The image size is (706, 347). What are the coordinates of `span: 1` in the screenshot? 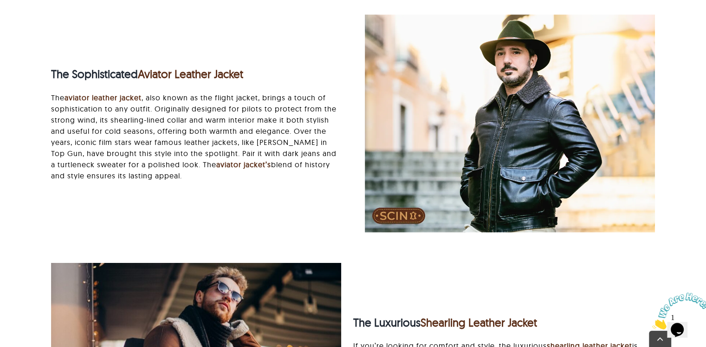 It's located at (6, 7).